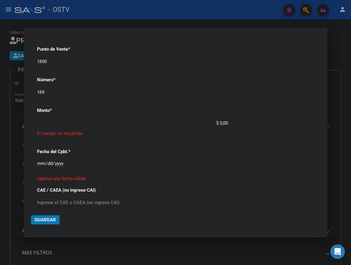 This screenshot has width=351, height=265. Describe the element at coordinates (79, 190) in the screenshot. I see `p: CAE / CAEA (no ingrese CAI)` at that location.